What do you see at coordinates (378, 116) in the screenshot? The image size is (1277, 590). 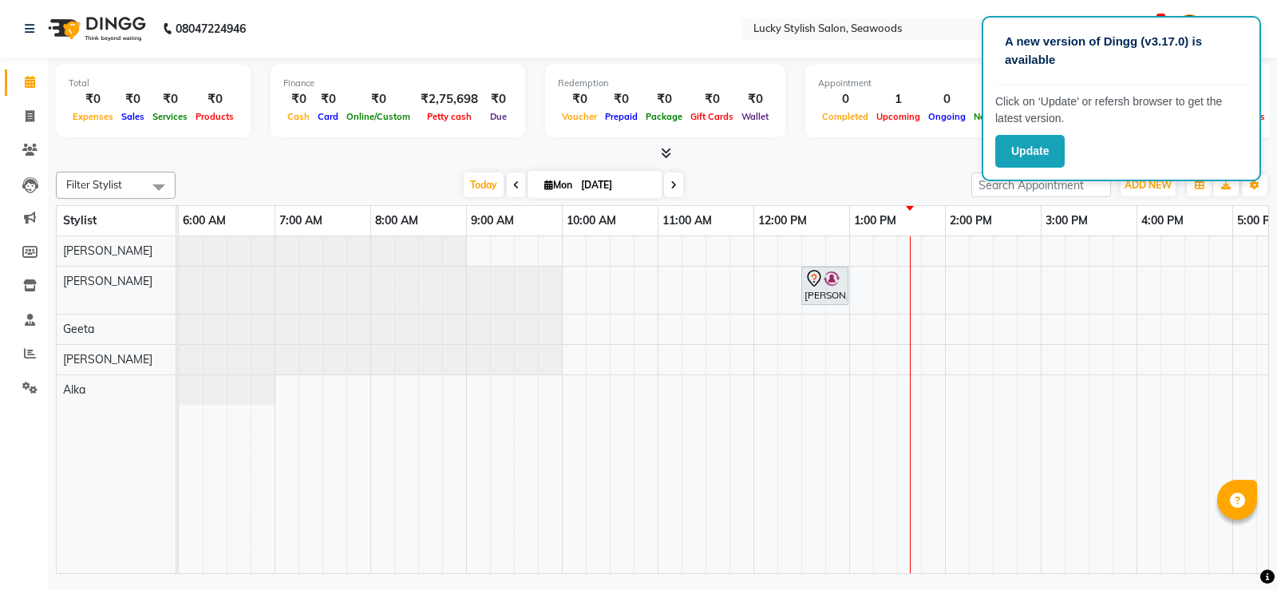 I see `span: Online/Custom` at bounding box center [378, 116].